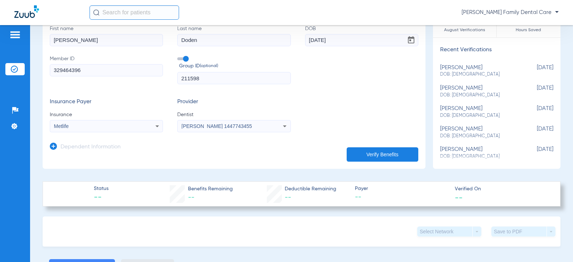  Describe the element at coordinates (411, 40) in the screenshot. I see `button: Open calendar` at that location.